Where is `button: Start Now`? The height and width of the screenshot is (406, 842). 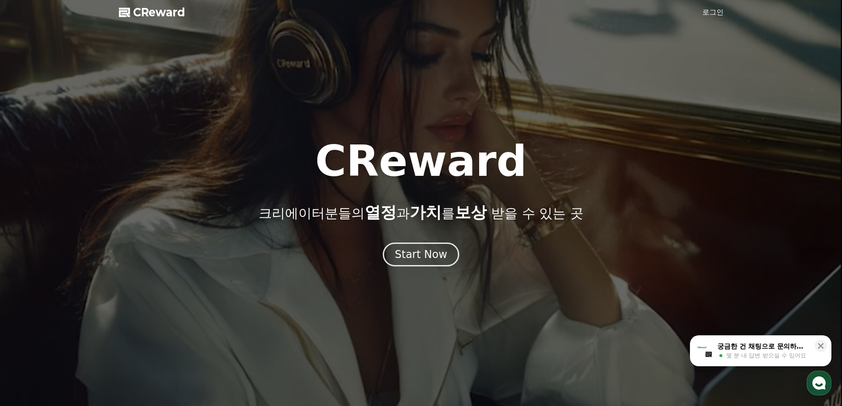
button: Start Now is located at coordinates (421, 255).